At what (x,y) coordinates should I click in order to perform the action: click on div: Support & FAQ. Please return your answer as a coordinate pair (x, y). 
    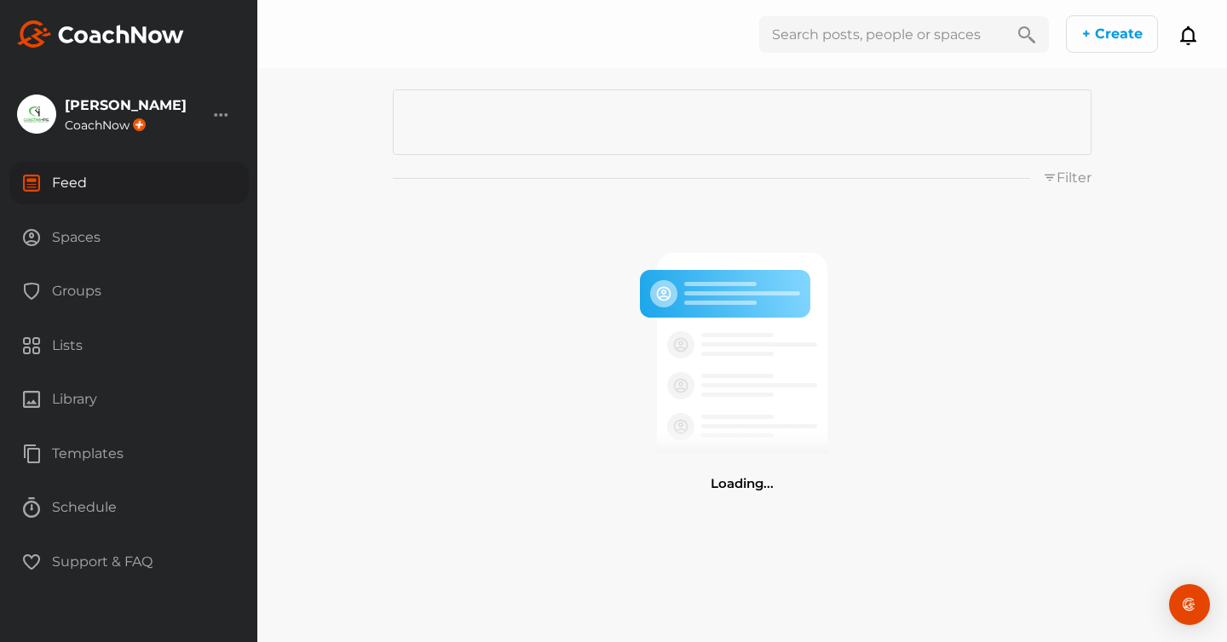
    Looking at the image, I should click on (129, 562).